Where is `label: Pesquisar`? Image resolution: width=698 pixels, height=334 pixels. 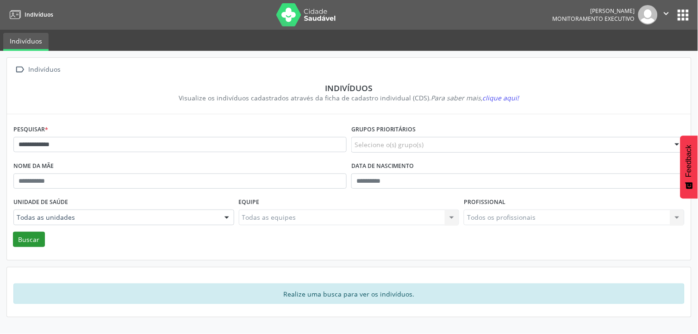 label: Pesquisar is located at coordinates (31, 130).